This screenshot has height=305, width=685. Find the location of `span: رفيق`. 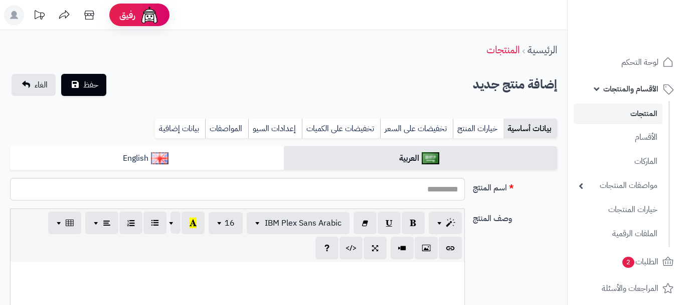

span: رفيق is located at coordinates (127, 15).